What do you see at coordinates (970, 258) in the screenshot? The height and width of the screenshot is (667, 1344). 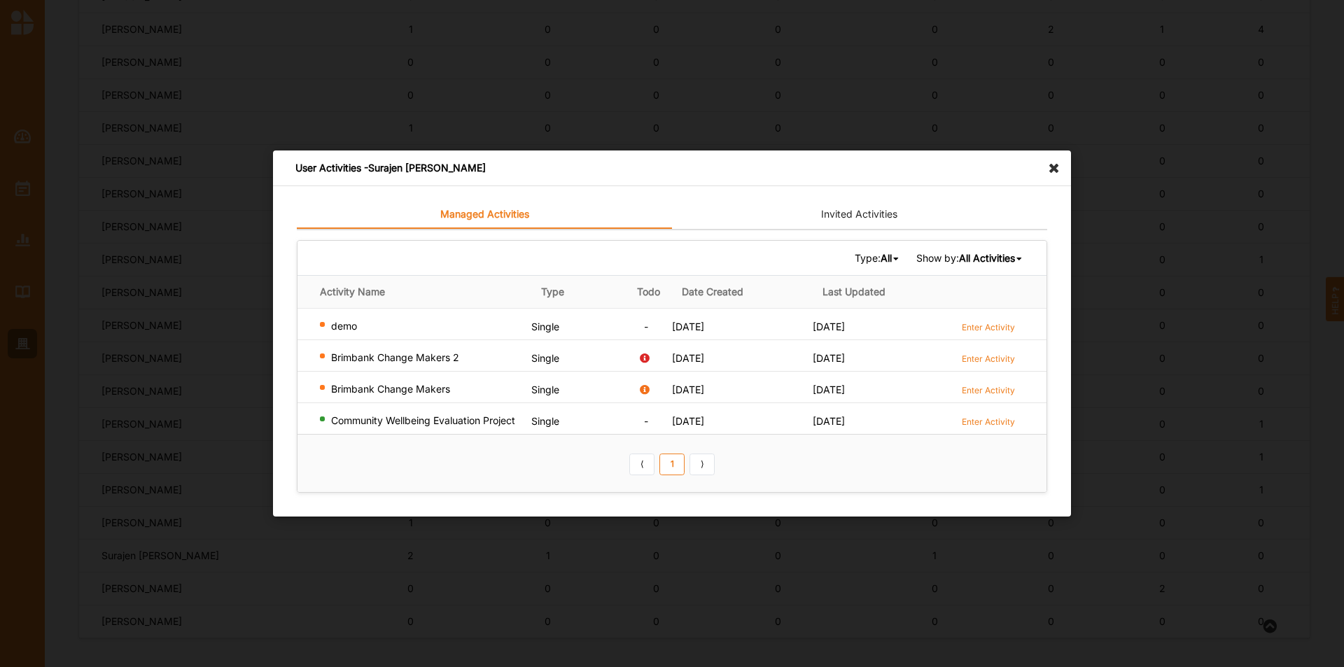 I see `span: Show by:` at bounding box center [970, 258].